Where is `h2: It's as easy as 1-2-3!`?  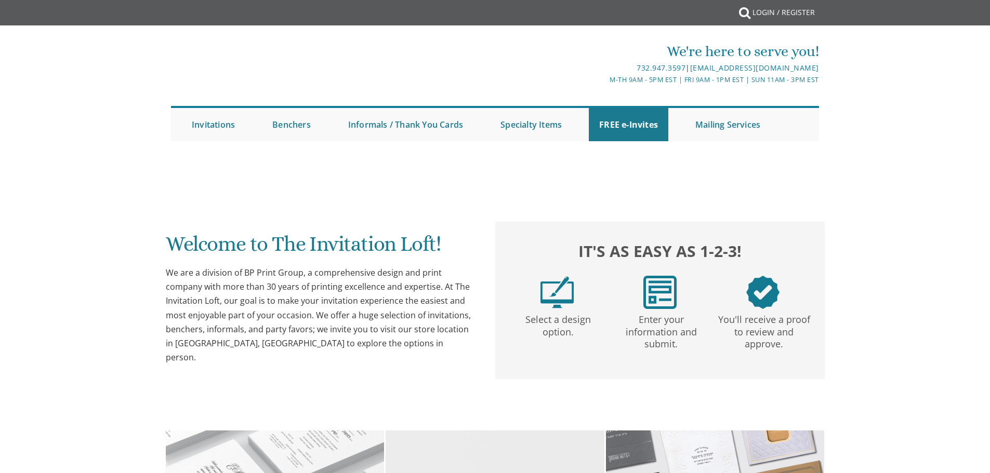
h2: It's as easy as 1-2-3! is located at coordinates (660, 251).